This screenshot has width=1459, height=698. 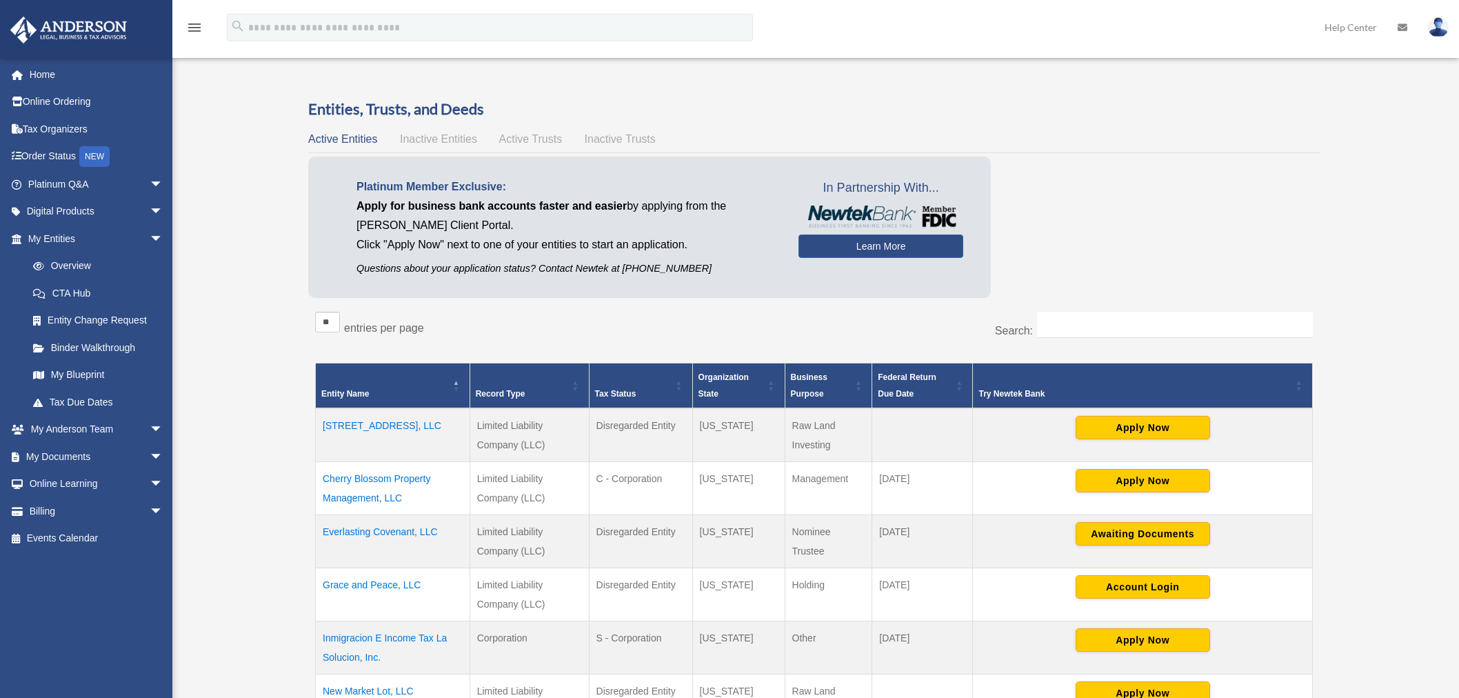 What do you see at coordinates (93, 239) in the screenshot?
I see `a: My Entitiesarrow_drop_down` at bounding box center [93, 239].